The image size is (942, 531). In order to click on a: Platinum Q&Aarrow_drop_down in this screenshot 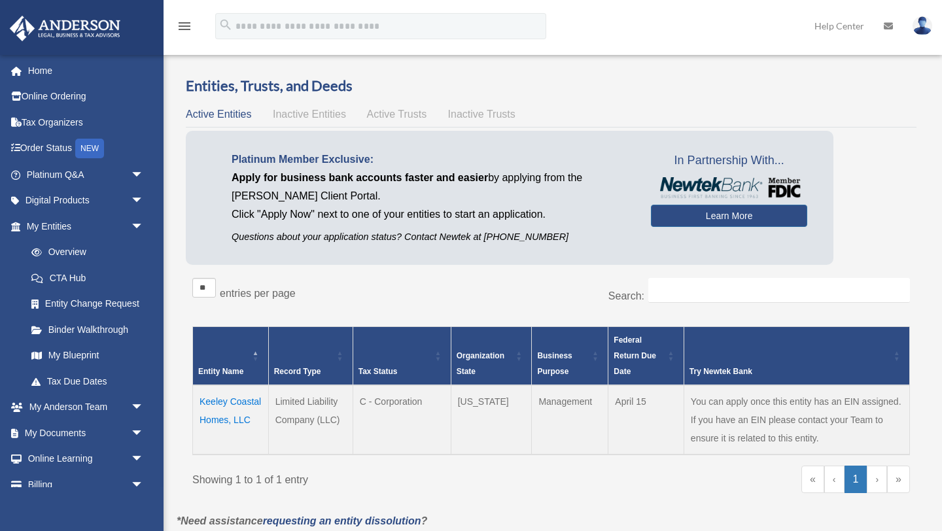, I will do `click(86, 175)`.